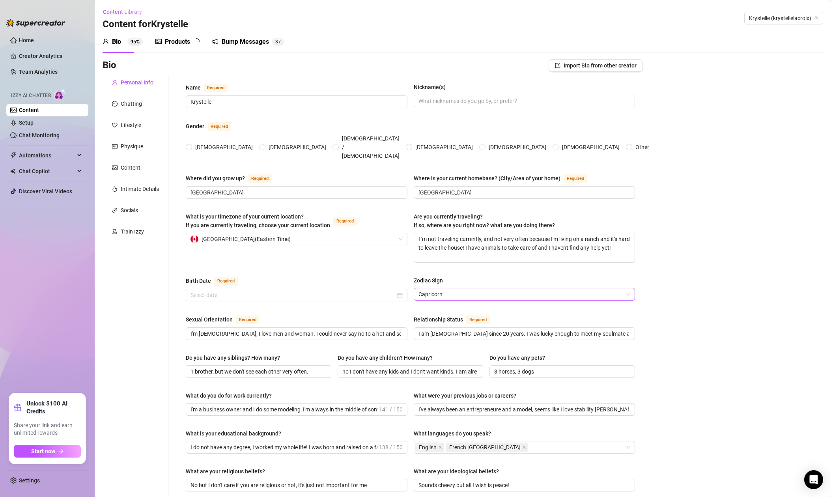 The width and height of the screenshot is (831, 497). What do you see at coordinates (456, 471) in the screenshot?
I see `div: What are your ideological beliefs?` at bounding box center [456, 471].